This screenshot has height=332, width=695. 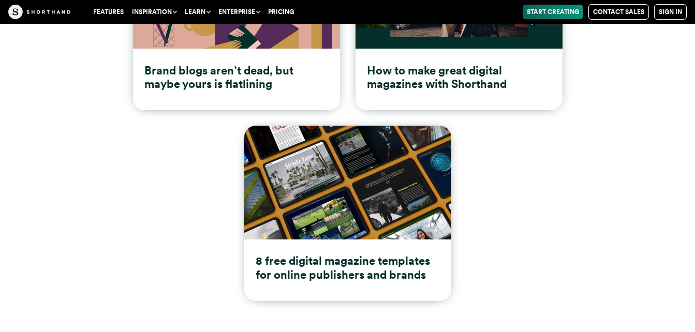 I want to click on img: The Craft, so click(x=39, y=12).